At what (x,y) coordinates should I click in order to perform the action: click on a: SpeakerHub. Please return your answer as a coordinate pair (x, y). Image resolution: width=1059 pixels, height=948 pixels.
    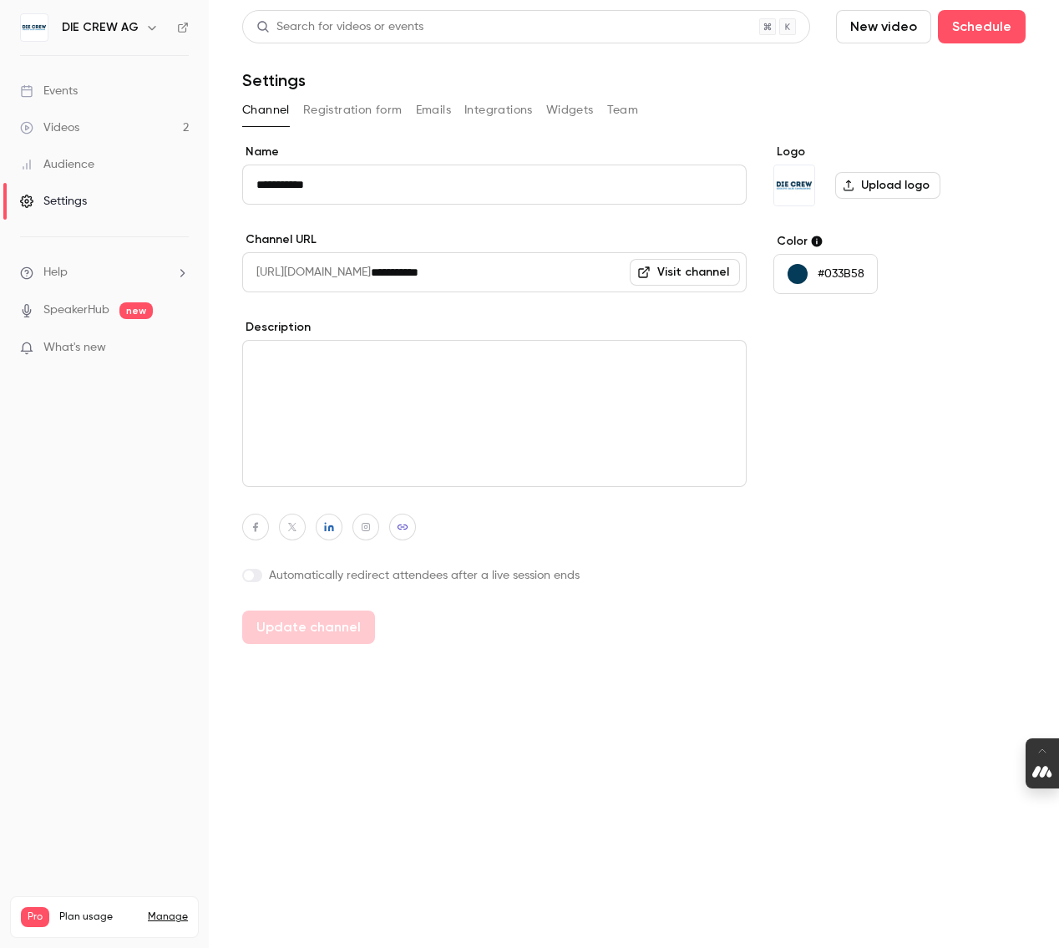
    Looking at the image, I should click on (76, 310).